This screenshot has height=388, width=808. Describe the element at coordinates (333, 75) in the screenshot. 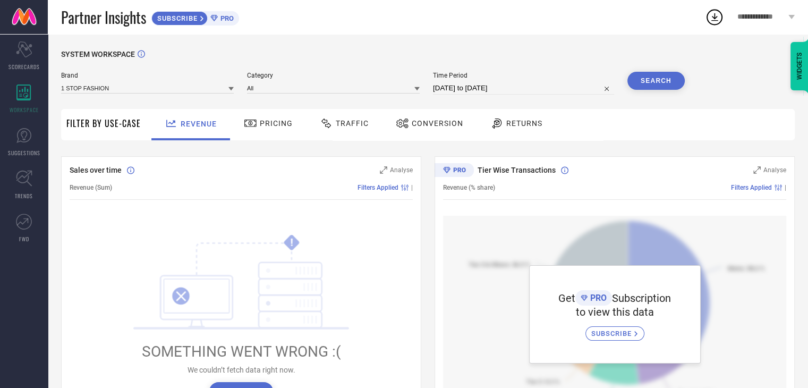

I see `span: Category` at that location.